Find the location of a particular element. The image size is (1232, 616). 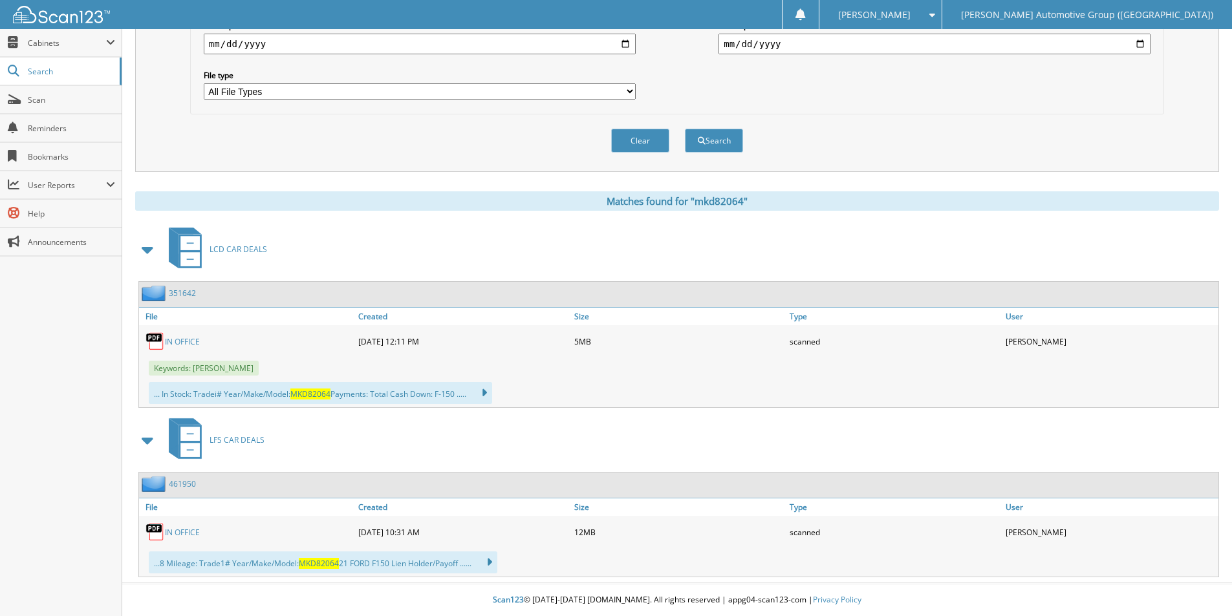

span: Announcements is located at coordinates (71, 242).